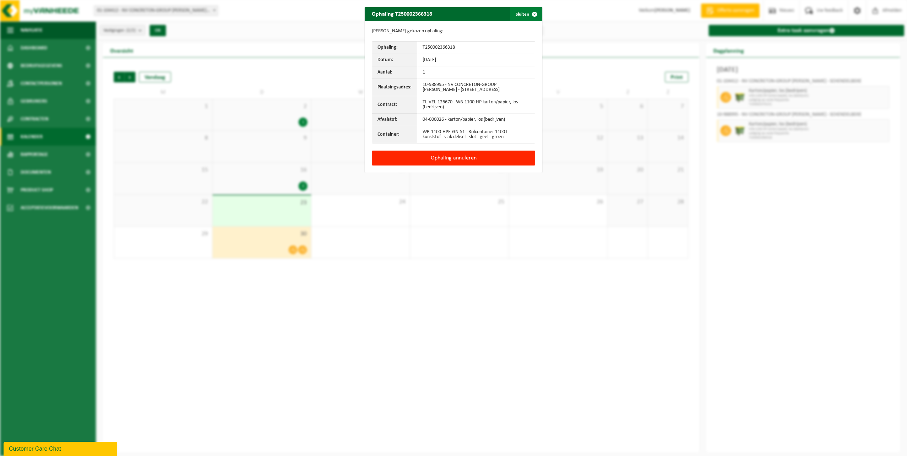 Image resolution: width=907 pixels, height=456 pixels. What do you see at coordinates (394, 60) in the screenshot?
I see `th: Datum:` at bounding box center [394, 60].